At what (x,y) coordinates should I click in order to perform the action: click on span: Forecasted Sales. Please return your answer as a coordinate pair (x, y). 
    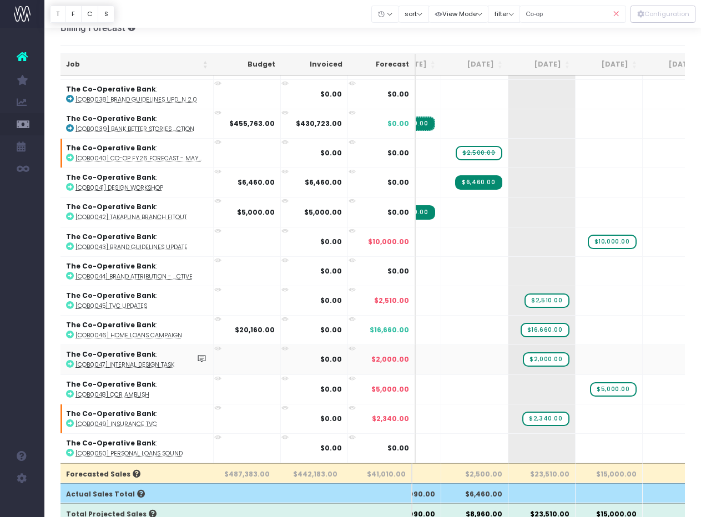
    Looking at the image, I should click on (103, 474).